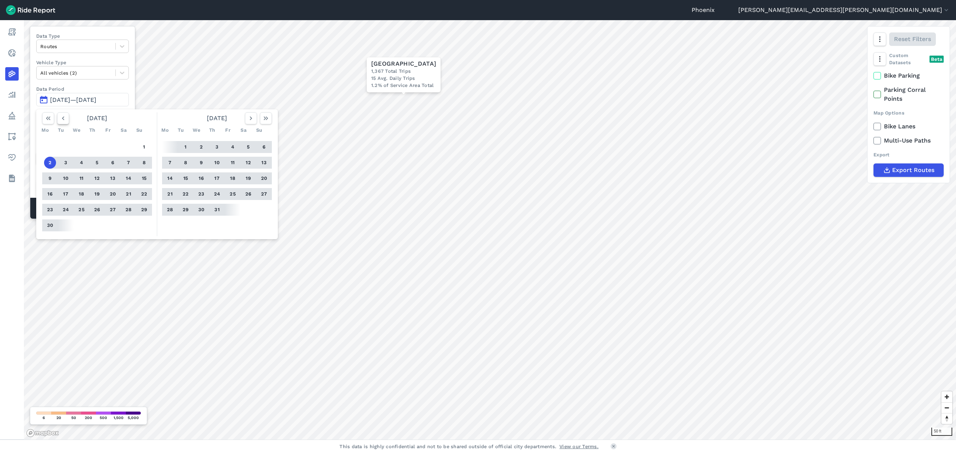 This screenshot has width=956, height=453. Describe the element at coordinates (404, 86) in the screenshot. I see `div: 1.2% of Service Area Total` at that location.